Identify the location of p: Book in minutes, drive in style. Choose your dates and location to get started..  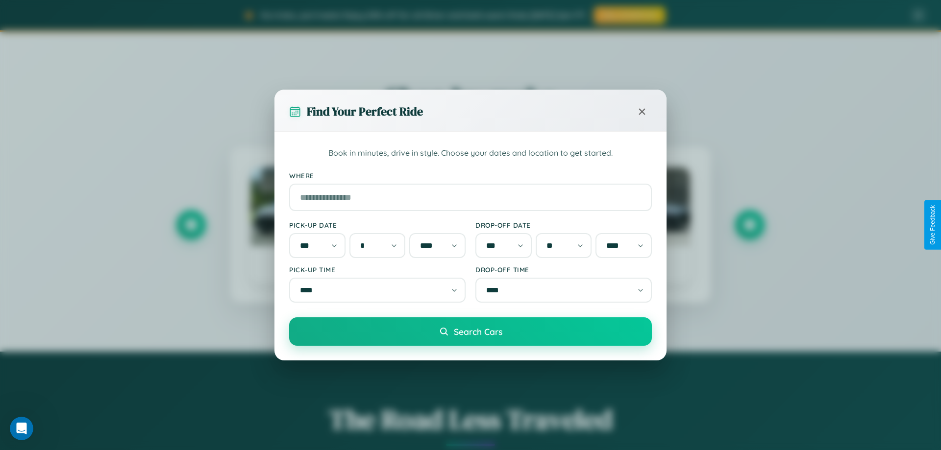
(471, 153).